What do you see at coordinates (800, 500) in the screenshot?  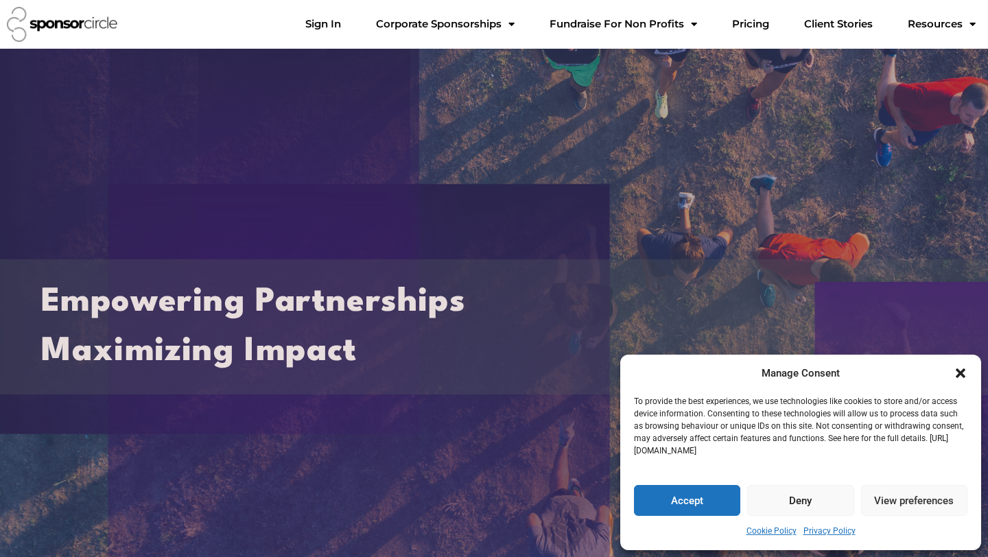 I see `button: Deny` at bounding box center [800, 500].